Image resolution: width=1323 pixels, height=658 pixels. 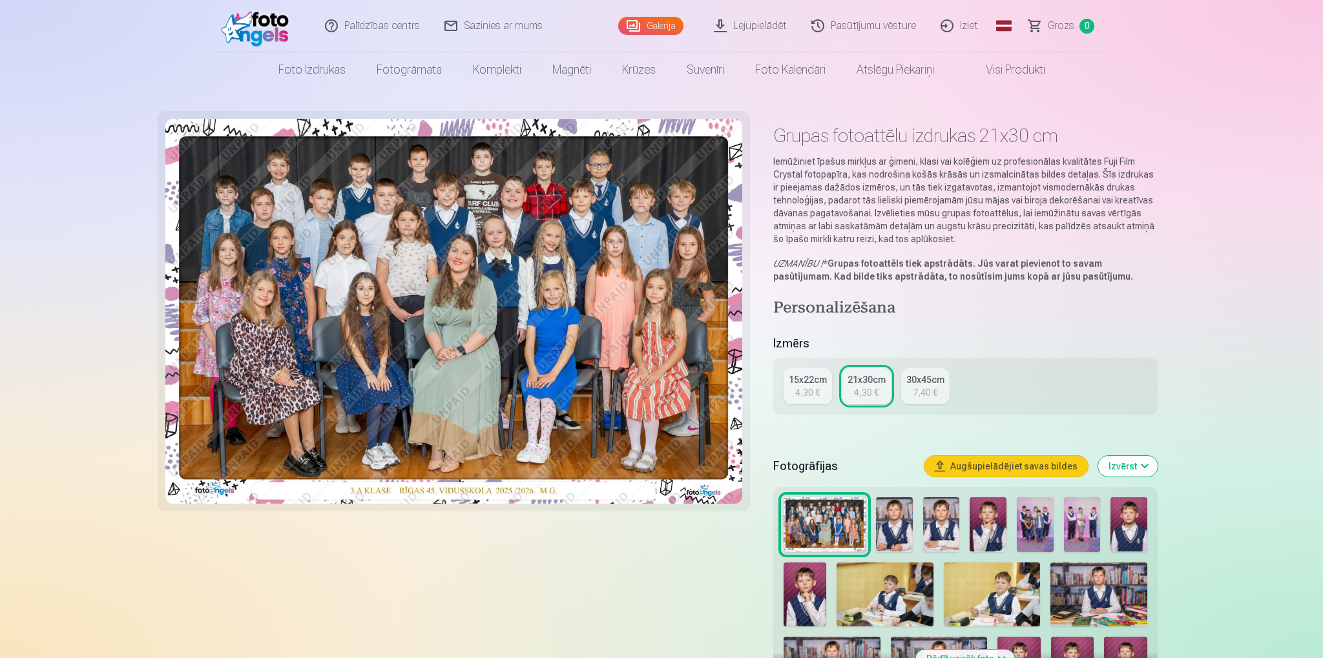 What do you see at coordinates (925, 386) in the screenshot?
I see `a: 30x45cm7,40 €` at bounding box center [925, 386].